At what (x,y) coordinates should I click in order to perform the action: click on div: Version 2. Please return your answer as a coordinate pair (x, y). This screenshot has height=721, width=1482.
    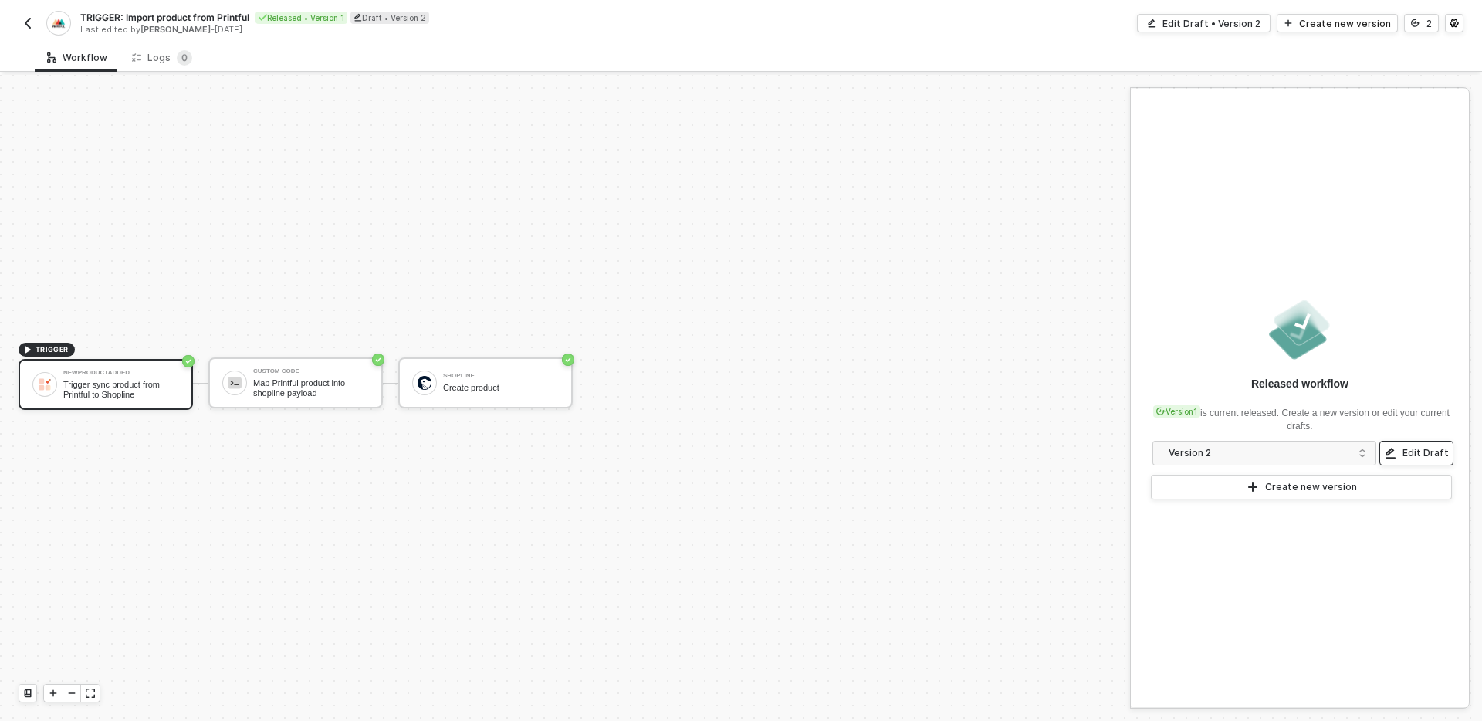
    Looking at the image, I should click on (1259, 453).